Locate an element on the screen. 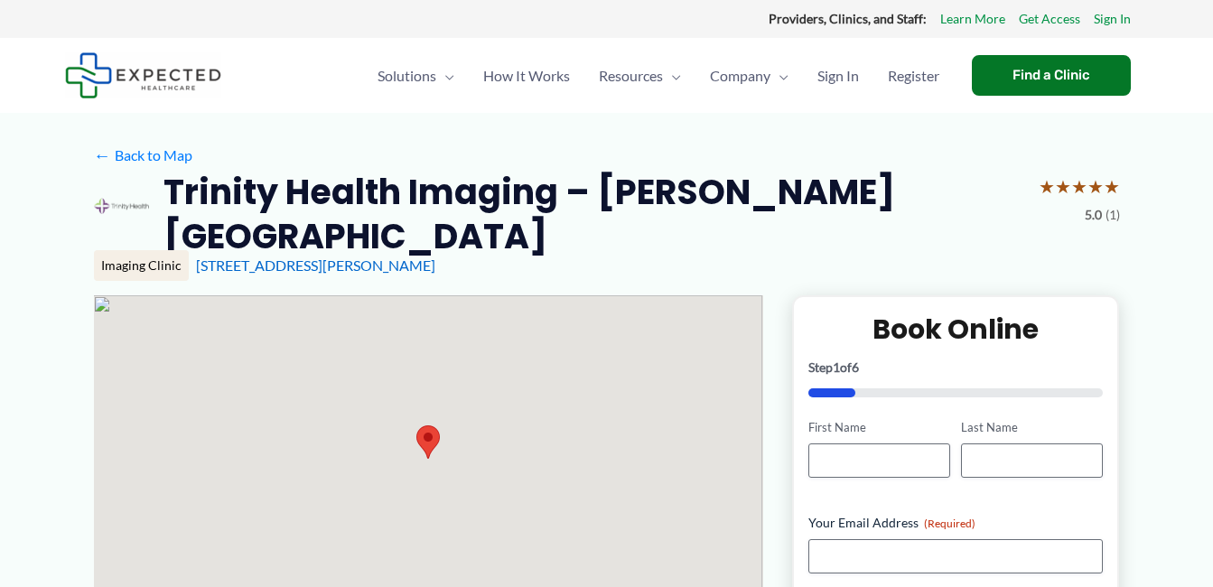 This screenshot has height=587, width=1213. p: Step of is located at coordinates (955, 368).